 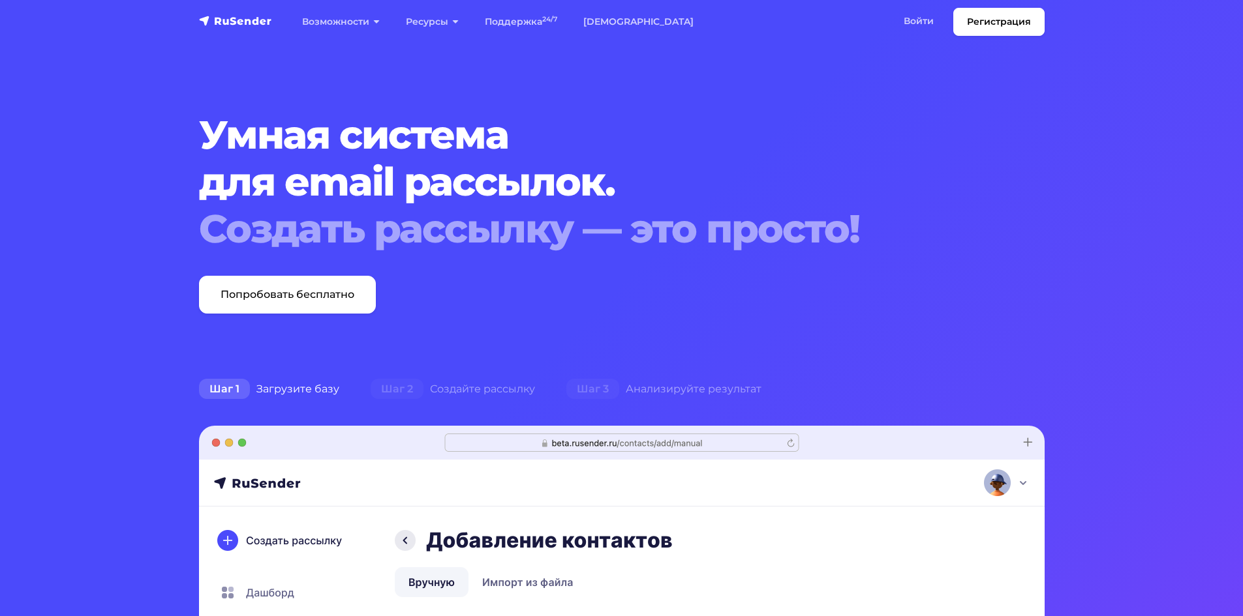 What do you see at coordinates (453, 389) in the screenshot?
I see `div: Создайте рассылку` at bounding box center [453, 389].